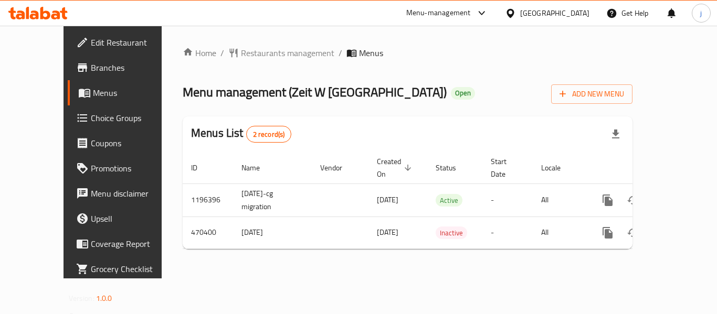  What do you see at coordinates (338, 168) in the screenshot?
I see `span: Vendor` at bounding box center [338, 168].